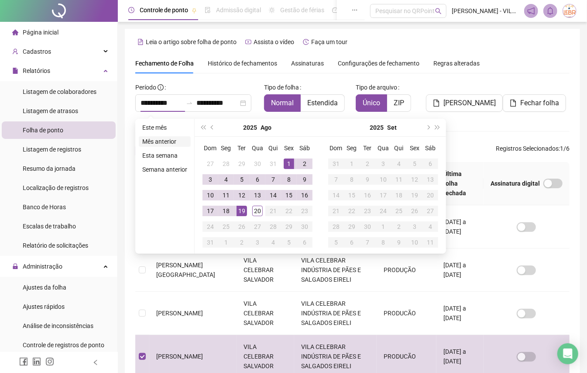 This screenshot has height=373, width=587. What do you see at coordinates (164, 127) in the screenshot?
I see `li: Este mês` at bounding box center [164, 127].